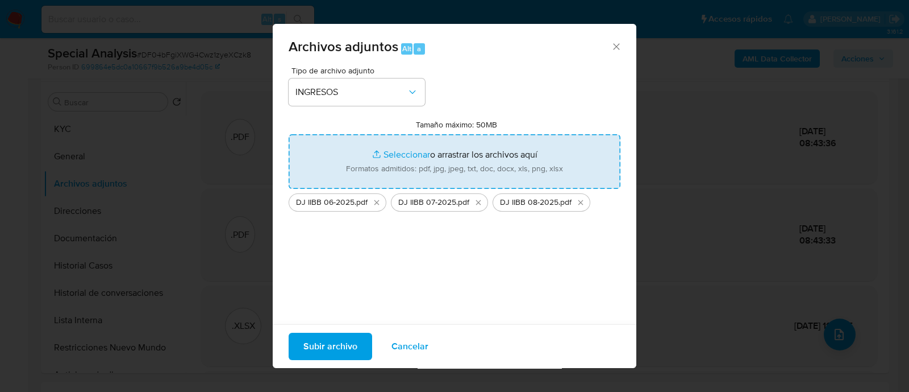 The height and width of the screenshot is (392, 909). I want to click on span: DJ IIBB 06-2025, so click(325, 202).